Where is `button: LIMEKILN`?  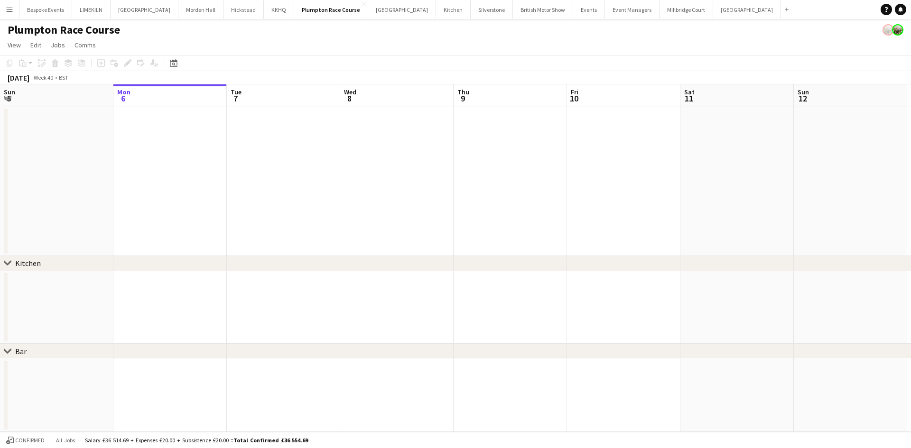
button: LIMEKILN is located at coordinates (91, 9).